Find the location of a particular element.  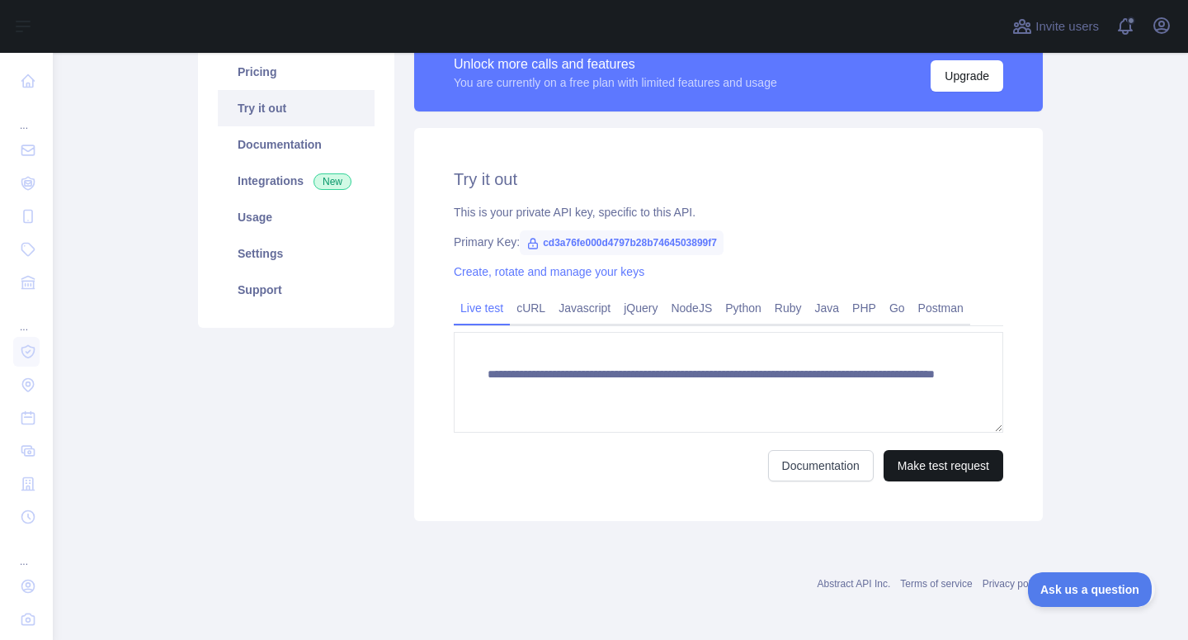

div: This is your private API key, specific to this API. is located at coordinates (729, 212).